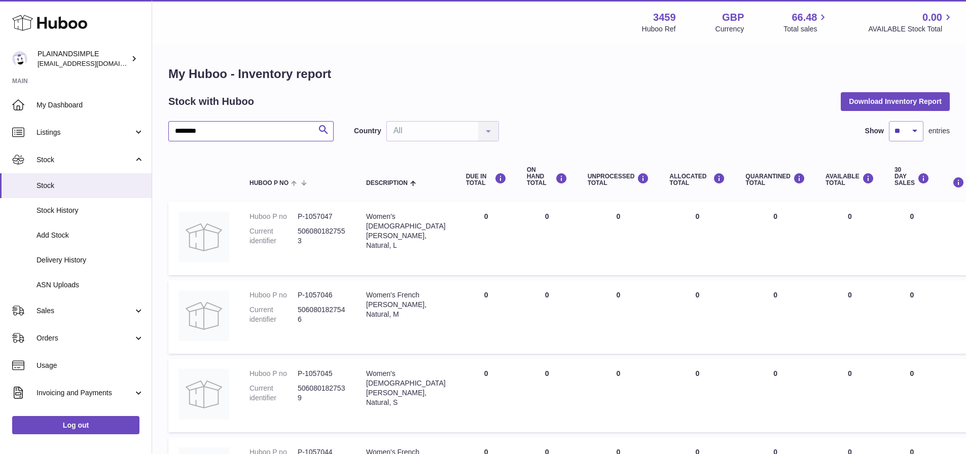  Describe the element at coordinates (90, 105) in the screenshot. I see `span: My Dashboard` at that location.